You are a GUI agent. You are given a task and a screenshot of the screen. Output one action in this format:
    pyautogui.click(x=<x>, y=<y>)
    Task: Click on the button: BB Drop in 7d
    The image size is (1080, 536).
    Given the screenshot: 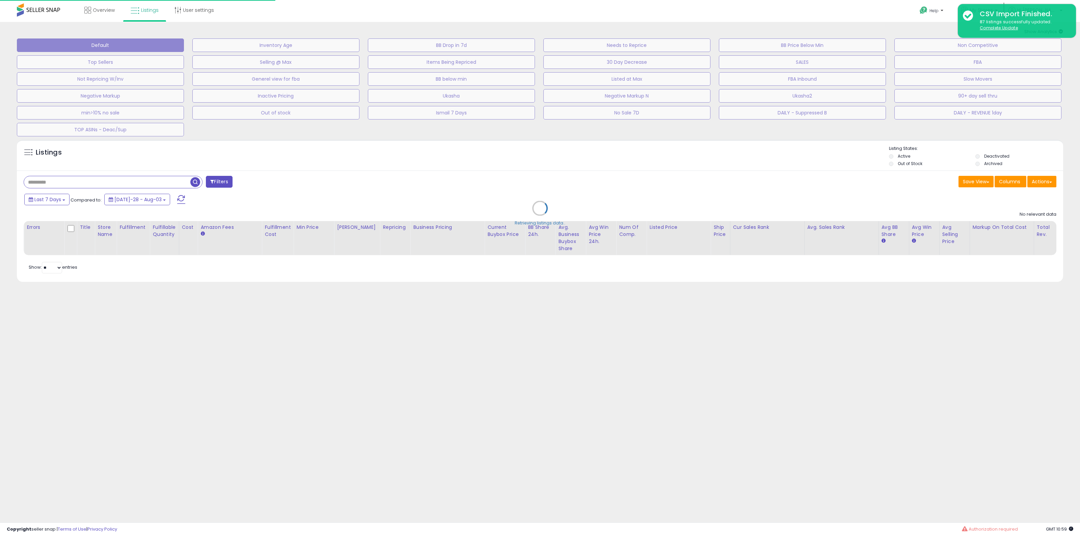 What is the action you would take?
    pyautogui.click(x=451, y=45)
    